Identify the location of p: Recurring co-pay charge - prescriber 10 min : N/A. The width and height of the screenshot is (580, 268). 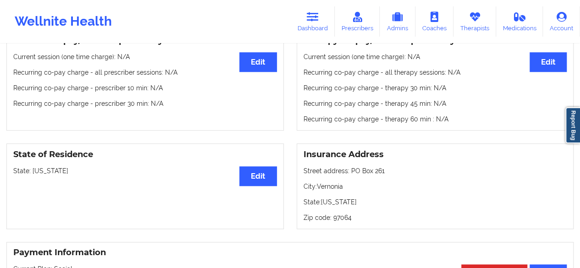
(145, 88).